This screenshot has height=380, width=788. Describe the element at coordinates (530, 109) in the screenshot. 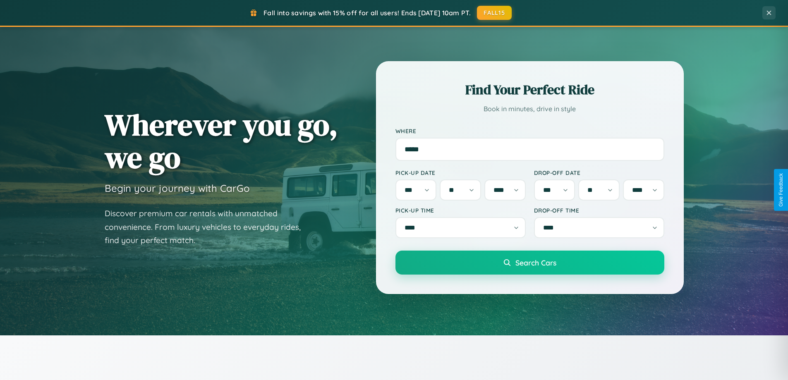

I see `p: Book in minutes, drive in style` at that location.